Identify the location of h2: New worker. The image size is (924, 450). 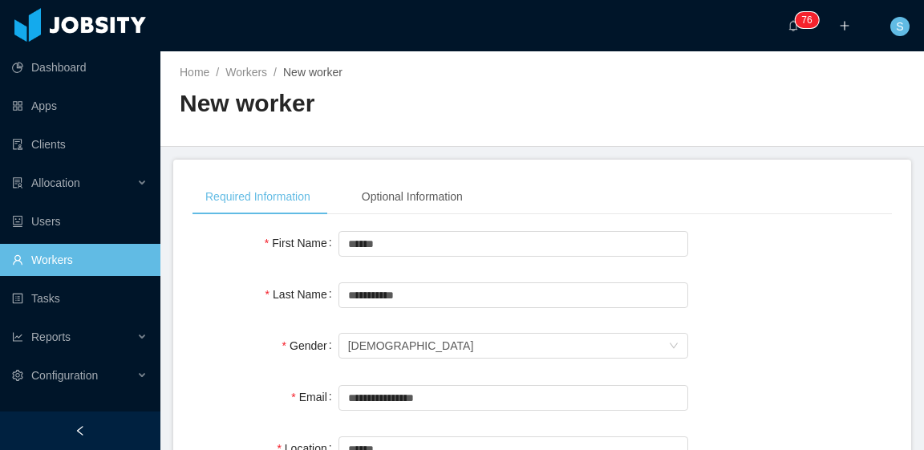
(361, 103).